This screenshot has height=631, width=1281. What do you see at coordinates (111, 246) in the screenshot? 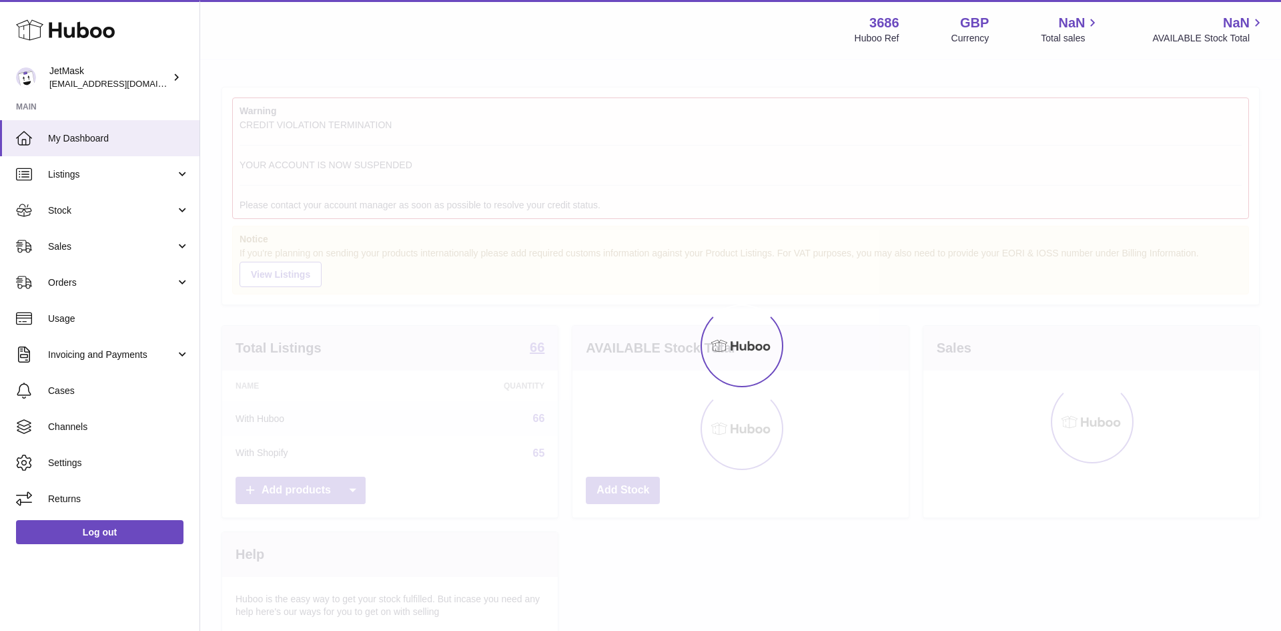
I see `span: Sales` at bounding box center [111, 246].